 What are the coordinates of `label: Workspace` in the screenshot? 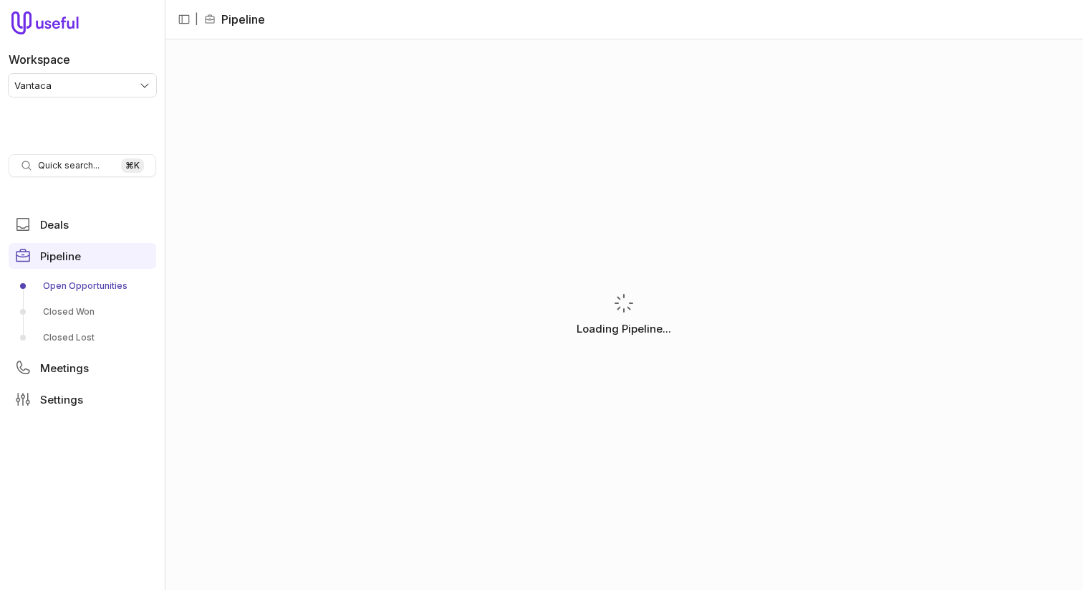 It's located at (39, 59).